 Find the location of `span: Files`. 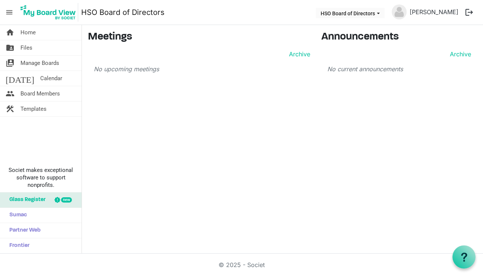

span: Files is located at coordinates (26, 48).